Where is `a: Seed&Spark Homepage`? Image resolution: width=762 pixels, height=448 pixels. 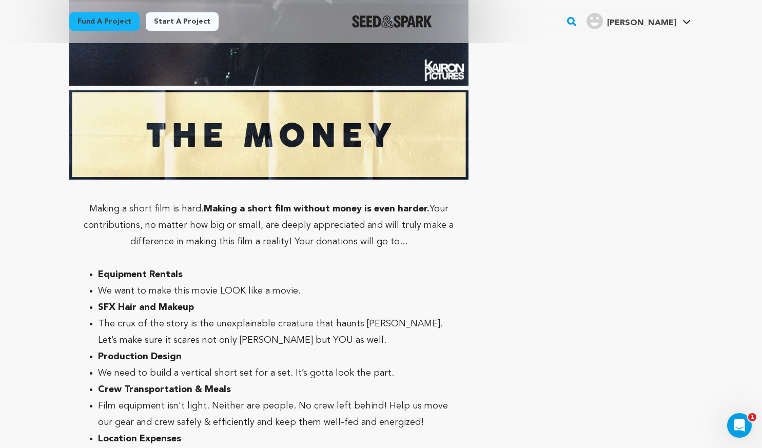 a: Seed&Spark Homepage is located at coordinates (392, 22).